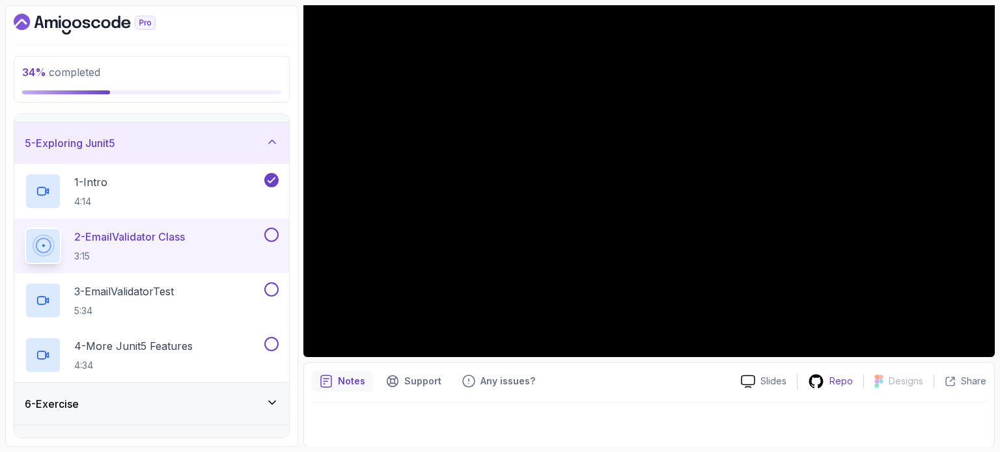  What do you see at coordinates (959, 381) in the screenshot?
I see `button: Share` at bounding box center [959, 381].